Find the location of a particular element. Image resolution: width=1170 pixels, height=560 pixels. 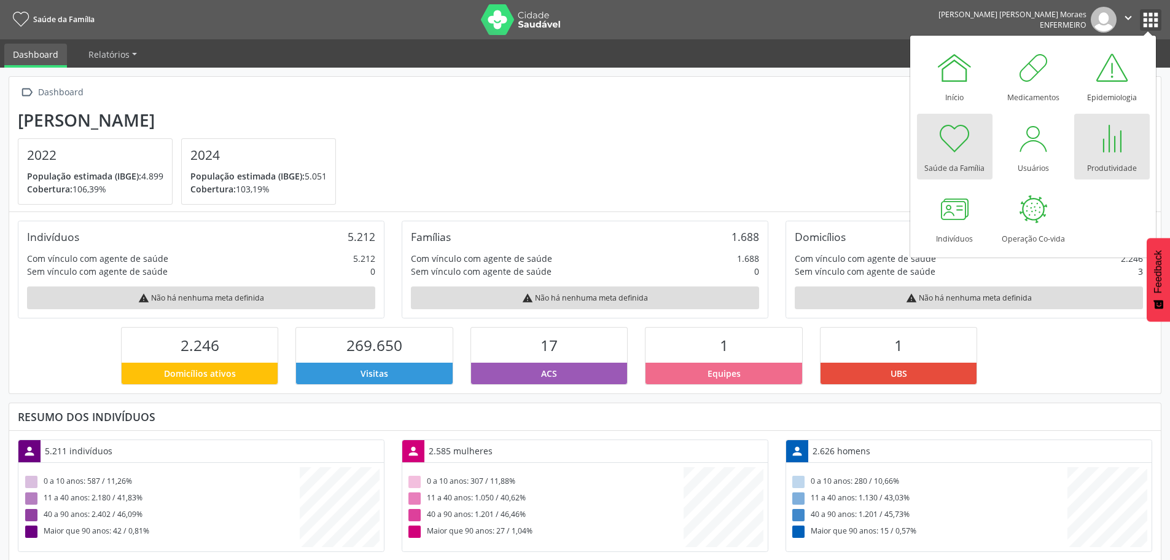

a:  Dashboard is located at coordinates (52, 92).